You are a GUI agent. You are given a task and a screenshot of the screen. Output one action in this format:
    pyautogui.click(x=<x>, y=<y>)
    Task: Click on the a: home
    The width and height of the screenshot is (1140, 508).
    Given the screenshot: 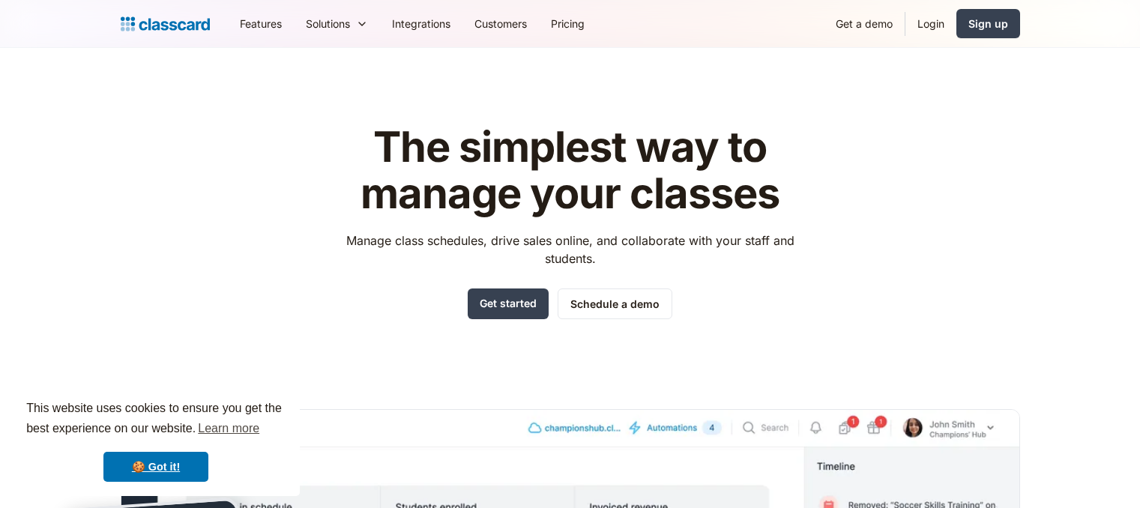 What is the action you would take?
    pyautogui.click(x=165, y=24)
    